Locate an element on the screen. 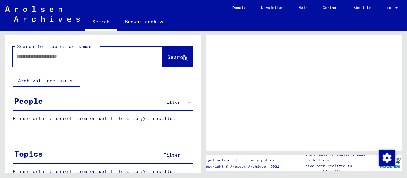 The height and width of the screenshot is (178, 407). img: yv_logo.png is located at coordinates (389, 163).